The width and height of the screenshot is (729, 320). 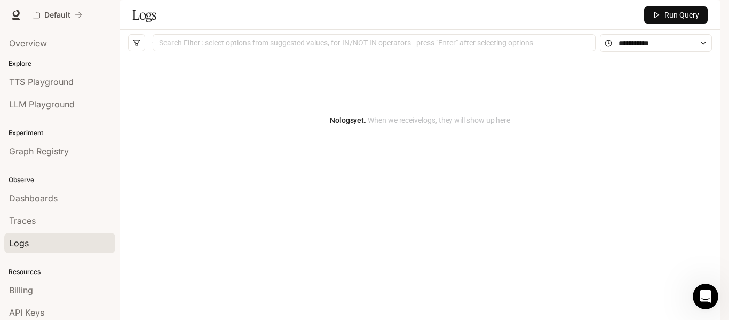 What do you see at coordinates (137, 43) in the screenshot?
I see `button: filter` at bounding box center [137, 43].